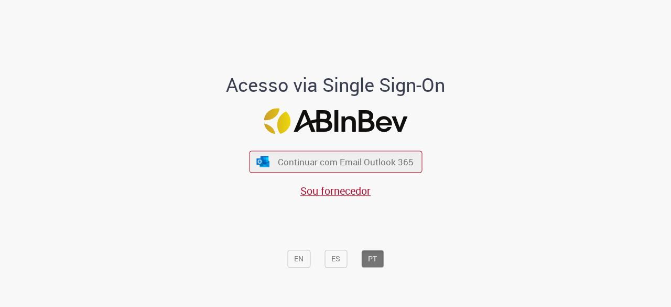  What do you see at coordinates (336, 190) in the screenshot?
I see `a: Sou fornecedor` at bounding box center [336, 190].